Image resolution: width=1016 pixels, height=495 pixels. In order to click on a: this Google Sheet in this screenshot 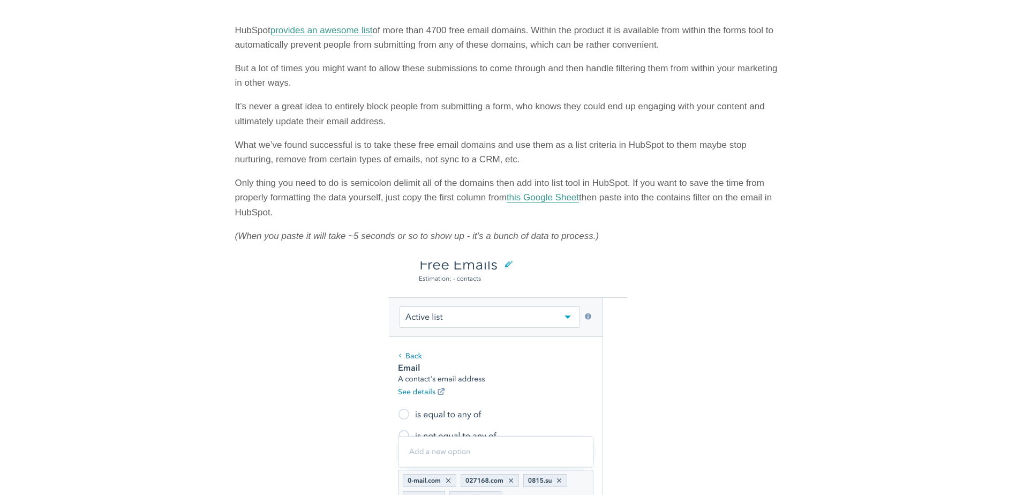, I will do `click(543, 197)`.